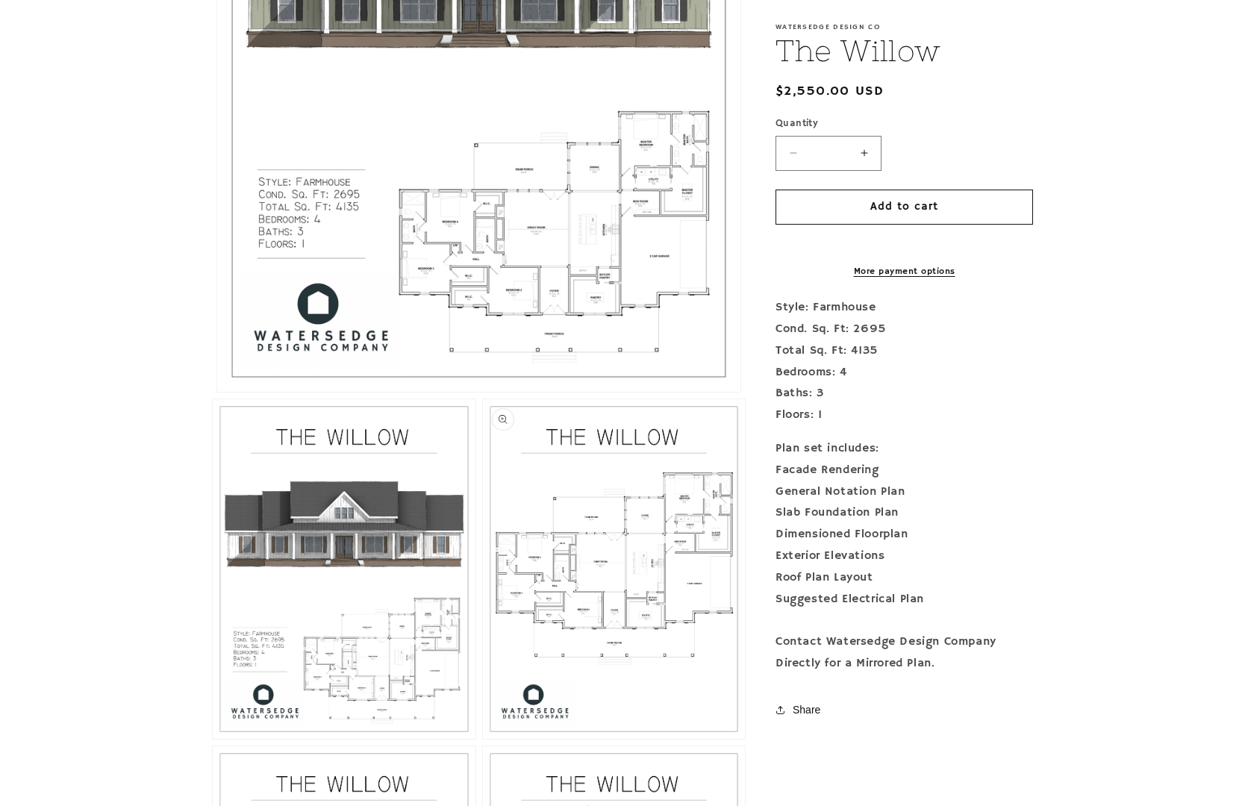 The width and height of the screenshot is (1245, 806). What do you see at coordinates (904, 513) in the screenshot?
I see `div: Slab Foundation Plan` at bounding box center [904, 513].